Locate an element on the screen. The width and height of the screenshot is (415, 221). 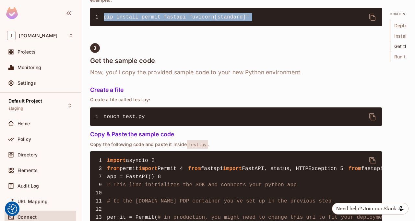
span: Elements is located at coordinates (28, 170).